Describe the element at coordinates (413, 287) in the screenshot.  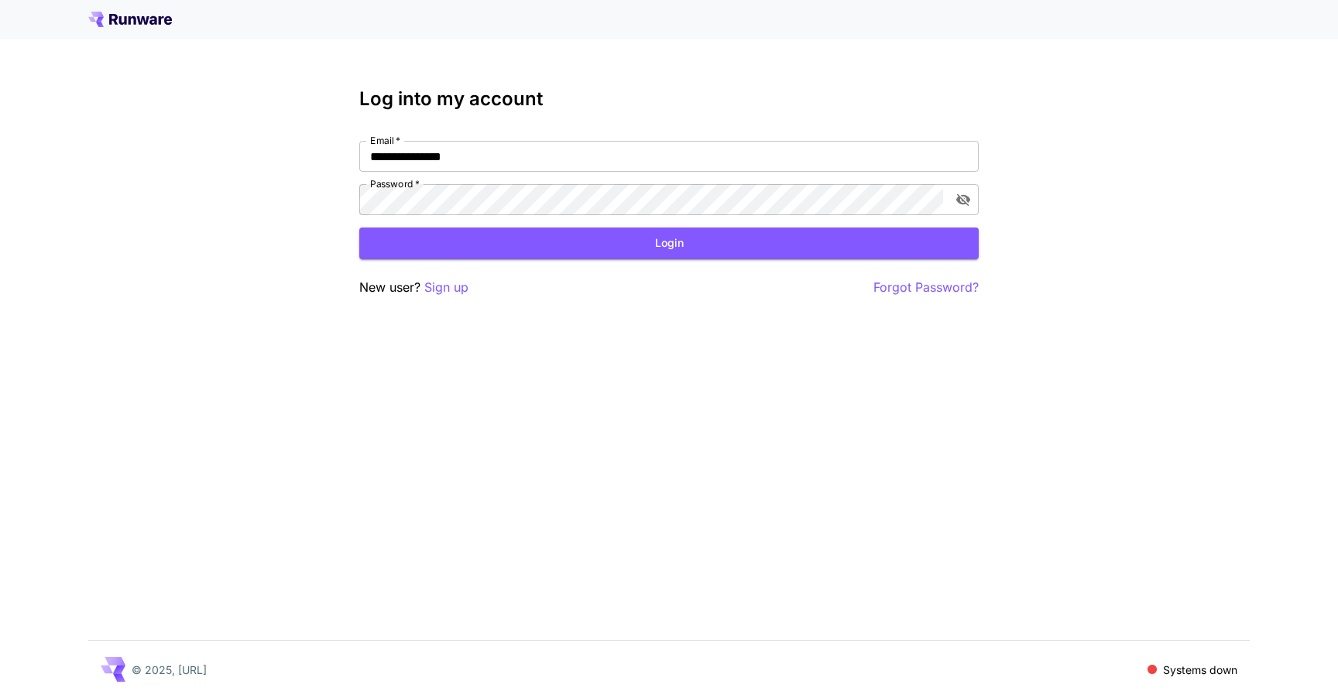
I see `p: New user?` at that location.